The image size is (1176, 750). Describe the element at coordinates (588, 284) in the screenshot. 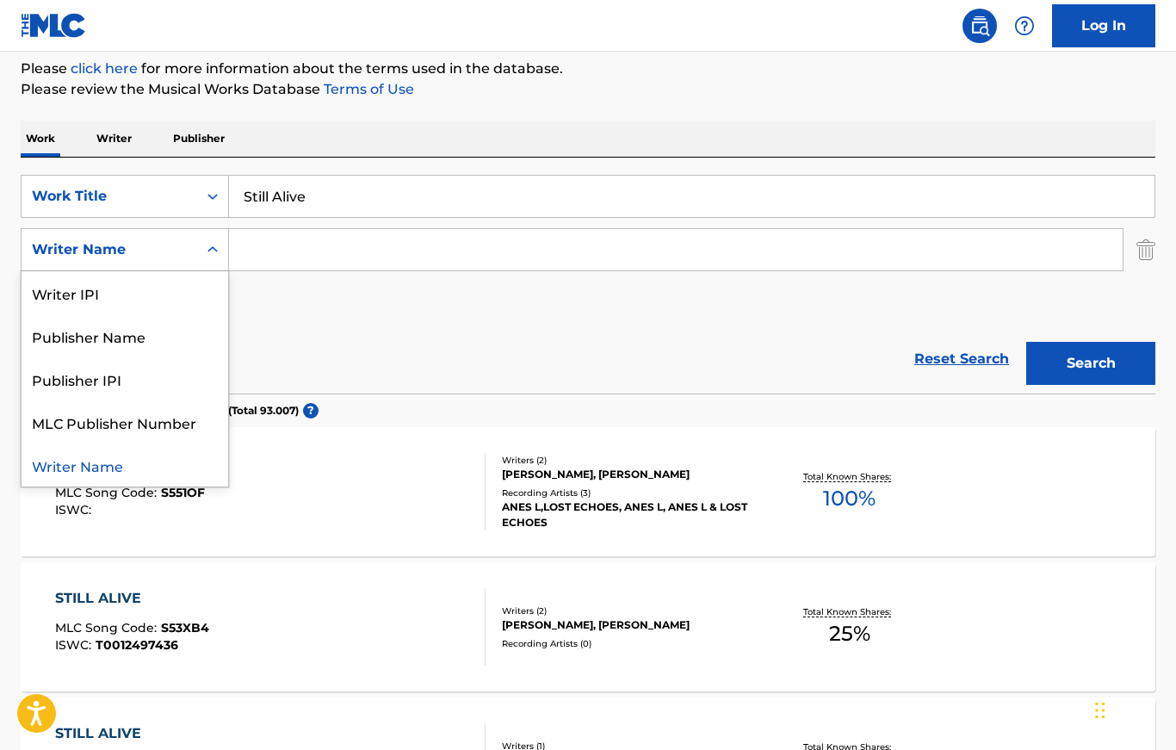

I see `form: Search Form` at that location.